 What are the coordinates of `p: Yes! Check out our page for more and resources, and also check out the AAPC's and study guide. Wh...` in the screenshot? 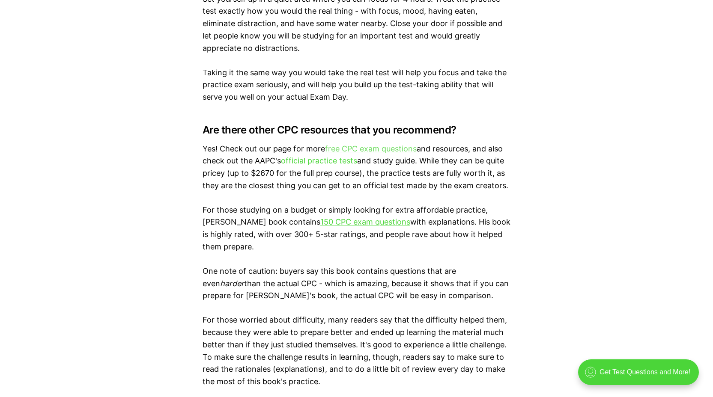 It's located at (356, 167).